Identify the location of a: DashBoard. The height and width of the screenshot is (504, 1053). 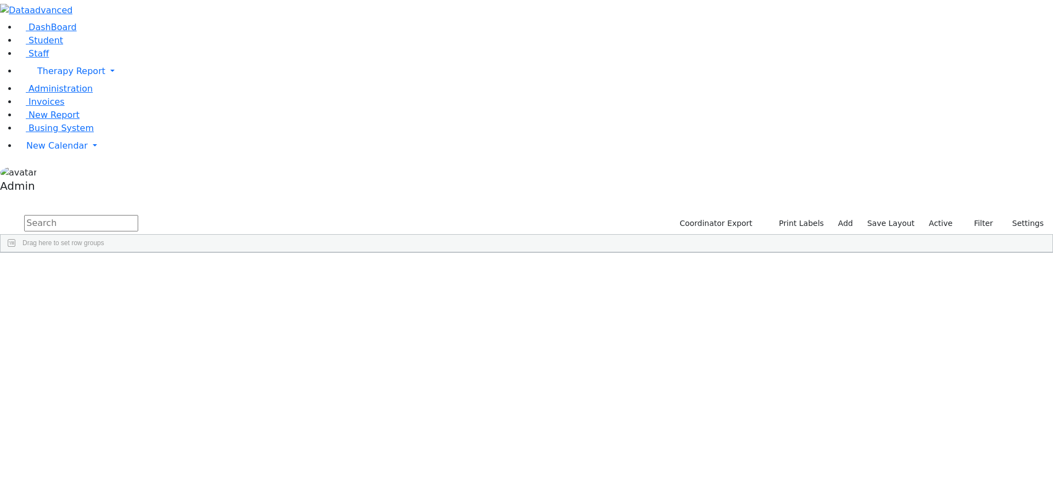
(47, 27).